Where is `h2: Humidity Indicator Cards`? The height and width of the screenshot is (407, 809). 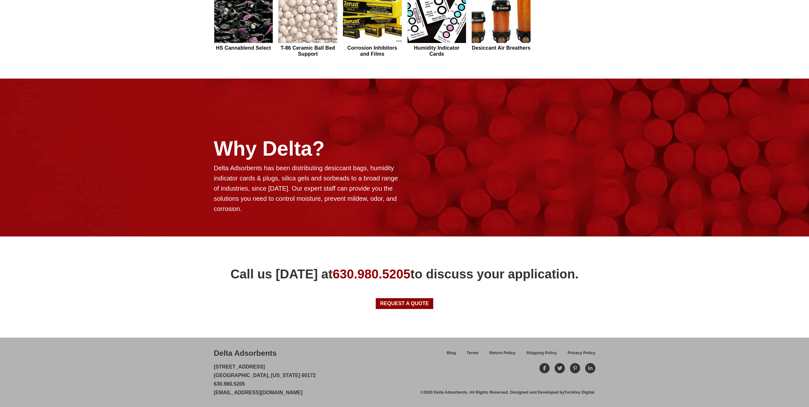
h2: Humidity Indicator Cards is located at coordinates (437, 51).